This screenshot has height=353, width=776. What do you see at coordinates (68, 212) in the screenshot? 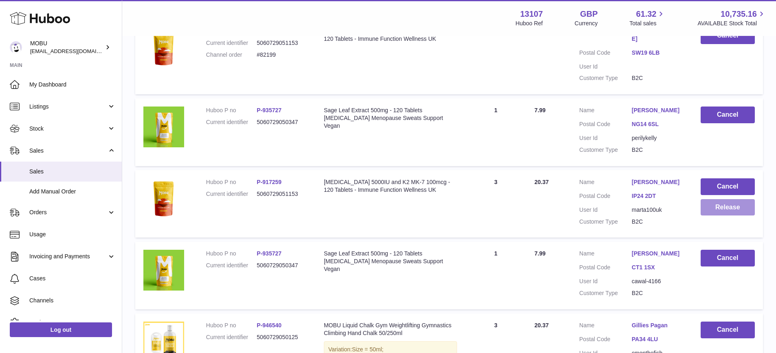
I see `span: Orders` at bounding box center [68, 212].